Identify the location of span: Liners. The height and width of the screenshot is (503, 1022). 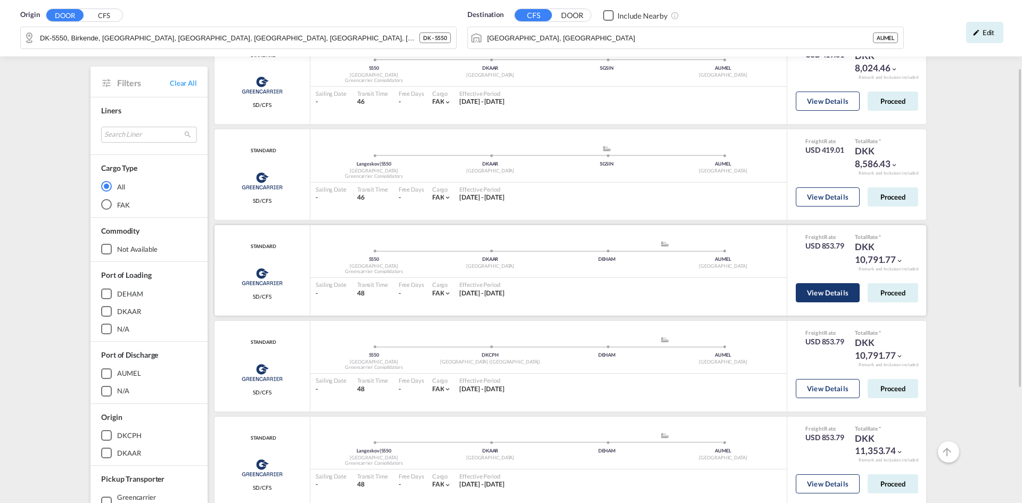
(111, 110).